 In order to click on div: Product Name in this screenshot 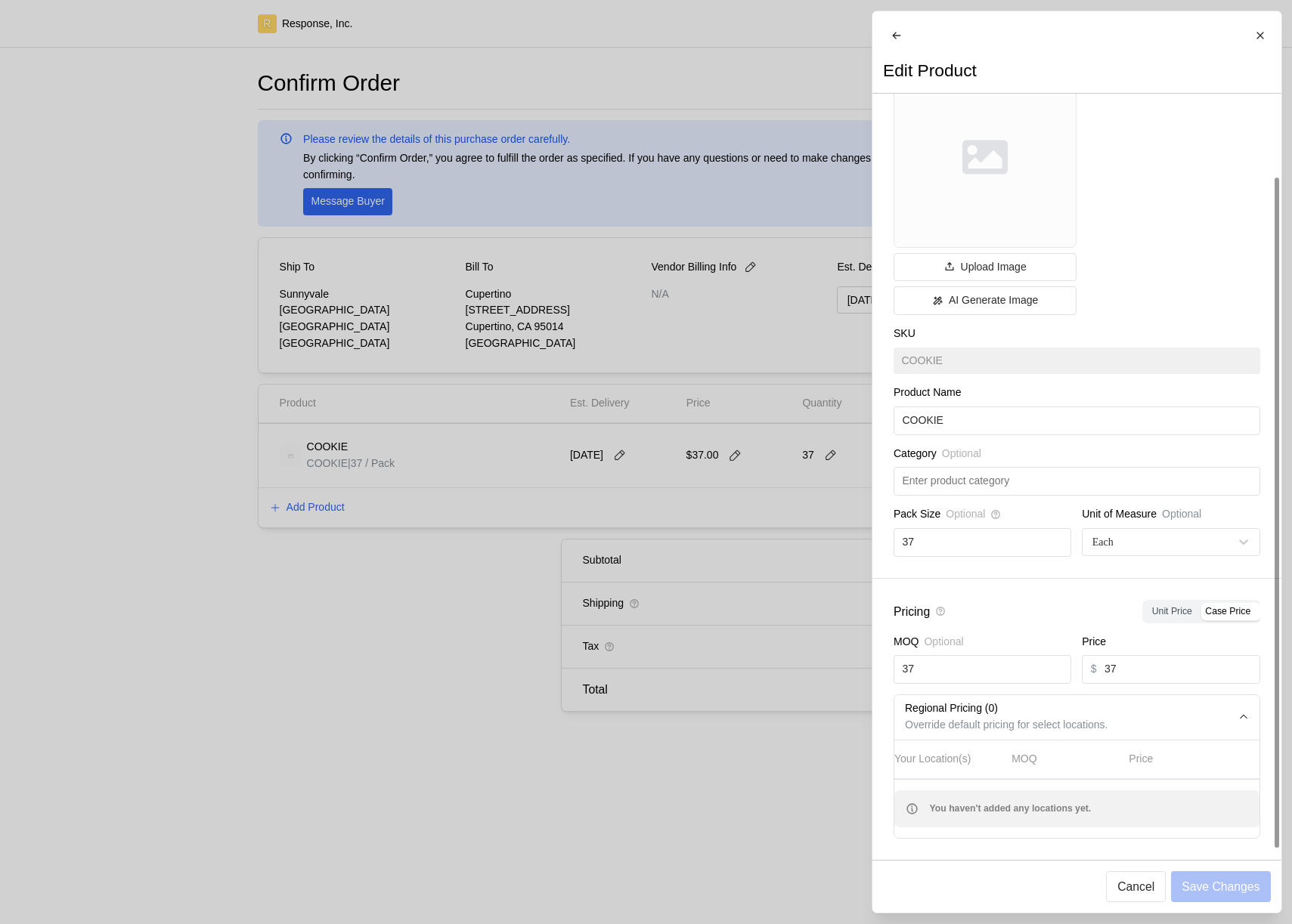, I will do `click(1077, 395)`.